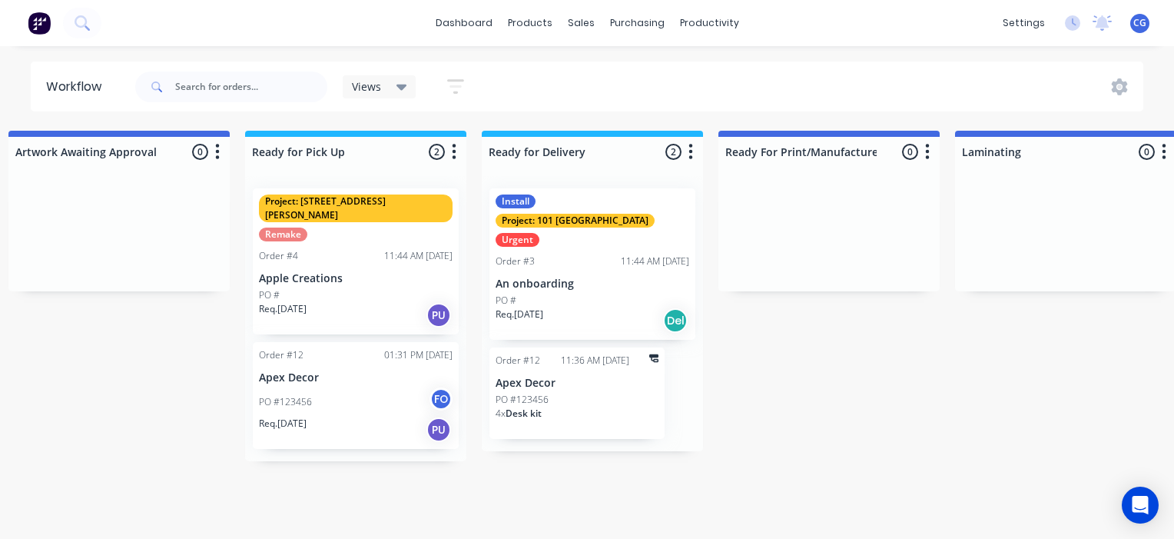 This screenshot has width=1174, height=539. Describe the element at coordinates (581, 23) in the screenshot. I see `div: sales` at that location.